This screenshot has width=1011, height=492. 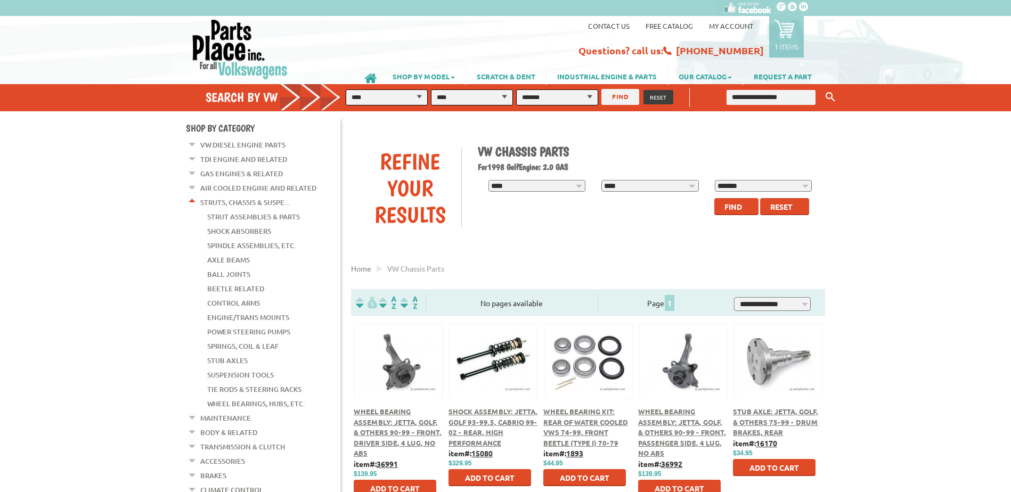 What do you see at coordinates (229, 433) in the screenshot?
I see `a: Body & Related` at bounding box center [229, 433].